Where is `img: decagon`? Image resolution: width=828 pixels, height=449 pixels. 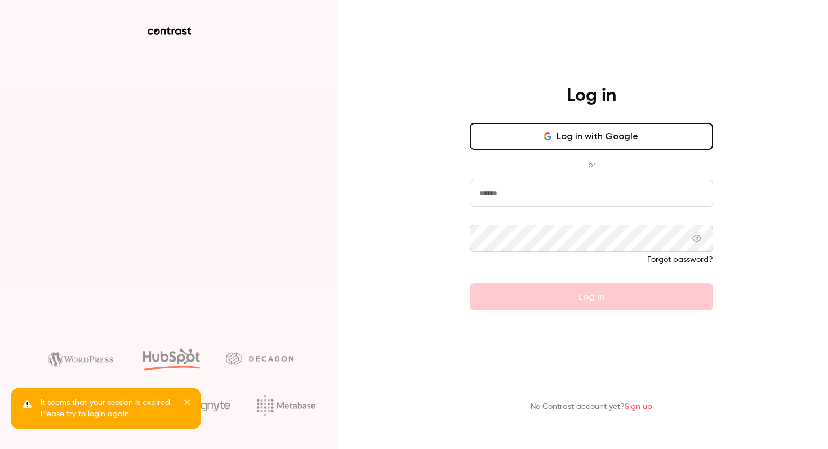 img: decagon is located at coordinates (260, 358).